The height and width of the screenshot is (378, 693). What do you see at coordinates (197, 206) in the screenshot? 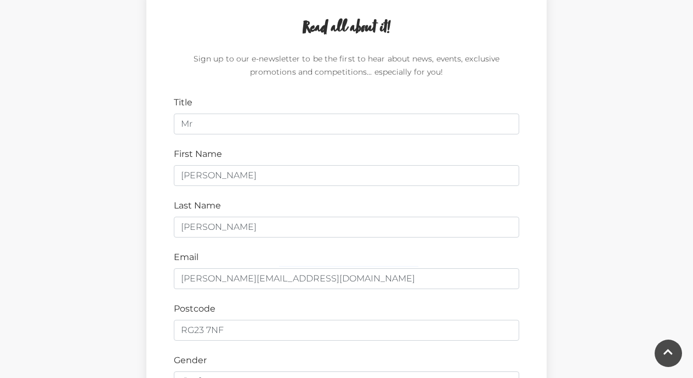
I see `label: Last Name` at bounding box center [197, 206].